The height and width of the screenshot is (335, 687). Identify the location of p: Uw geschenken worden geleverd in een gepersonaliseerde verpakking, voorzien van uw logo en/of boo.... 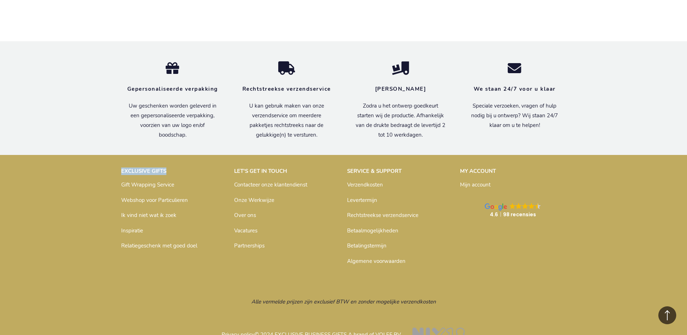
(172, 120).